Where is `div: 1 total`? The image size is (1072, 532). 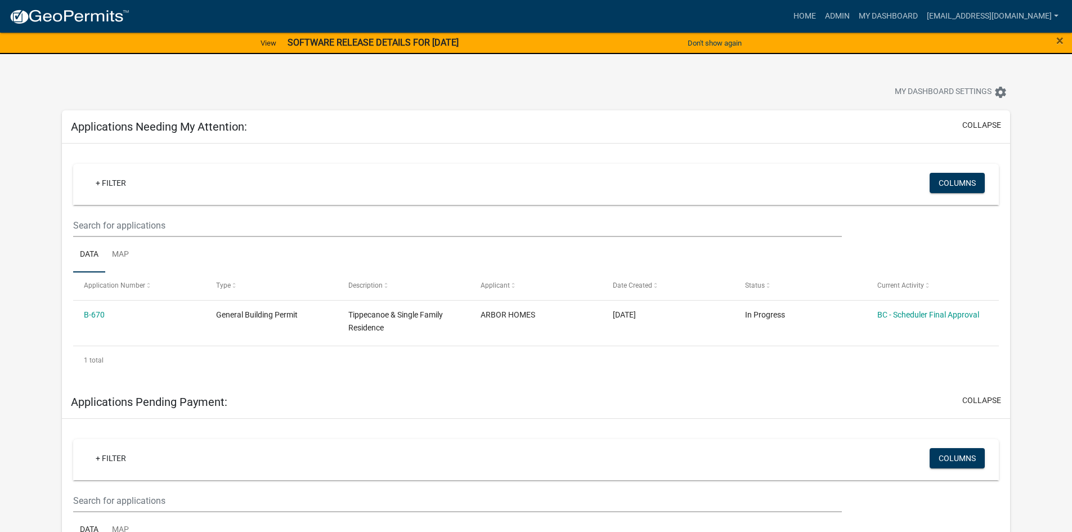 div: 1 total is located at coordinates (536, 360).